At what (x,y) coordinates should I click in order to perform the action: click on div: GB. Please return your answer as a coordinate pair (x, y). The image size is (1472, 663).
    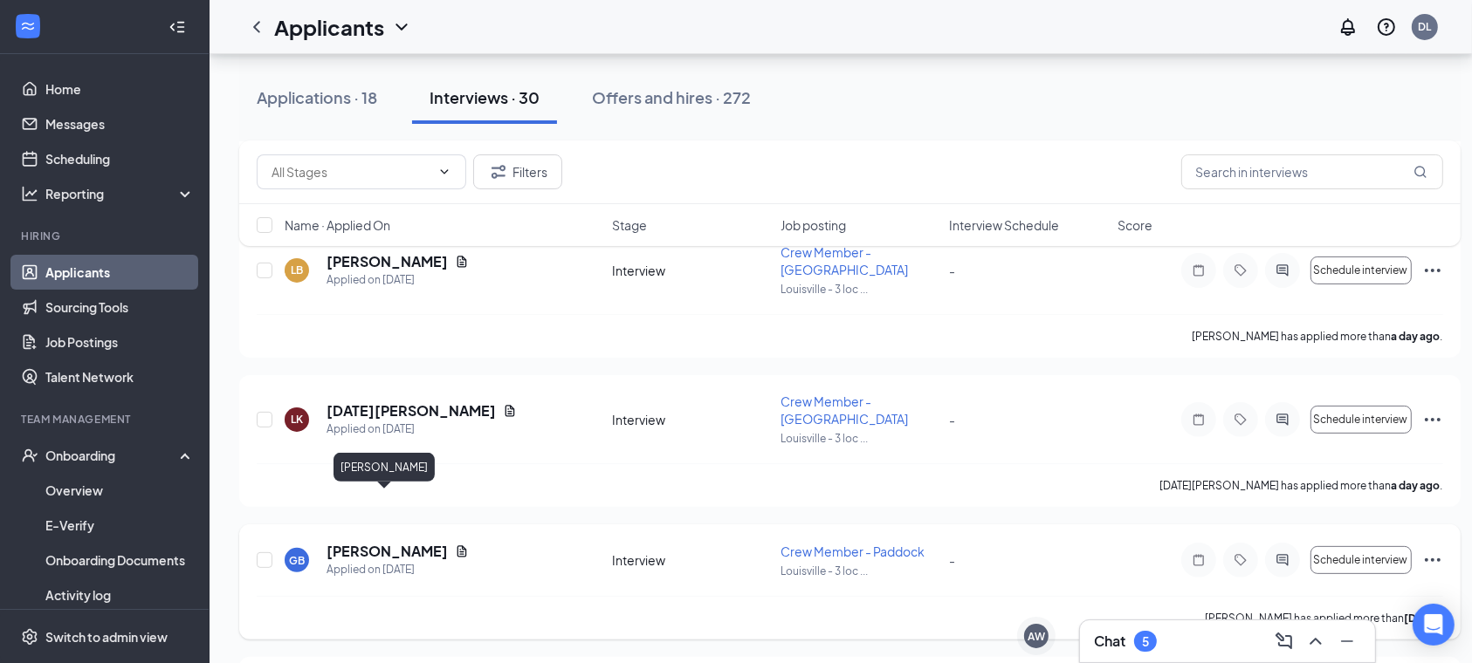
    Looking at the image, I should click on (297, 560).